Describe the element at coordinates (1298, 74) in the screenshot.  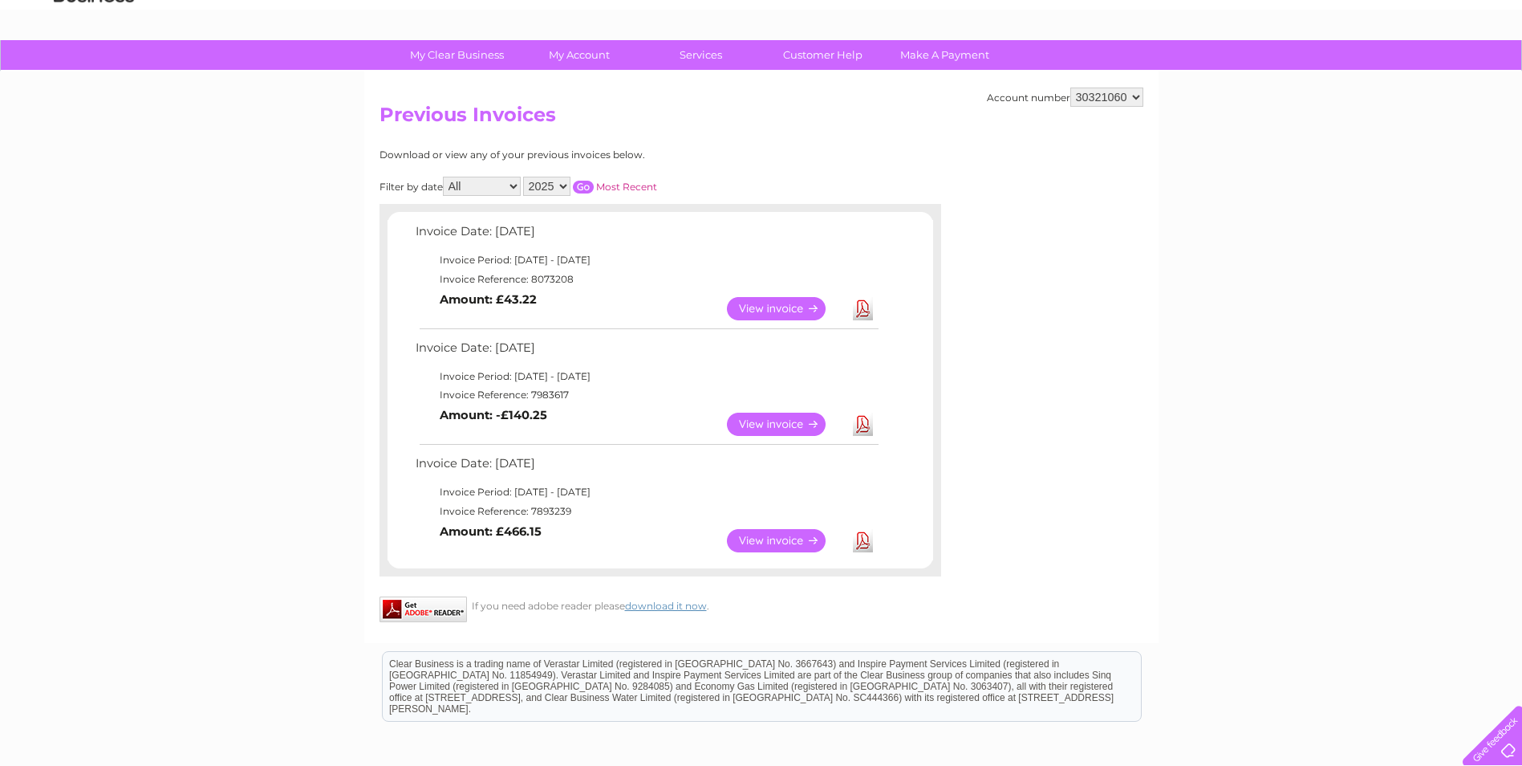
I see `a: Energy` at that location.